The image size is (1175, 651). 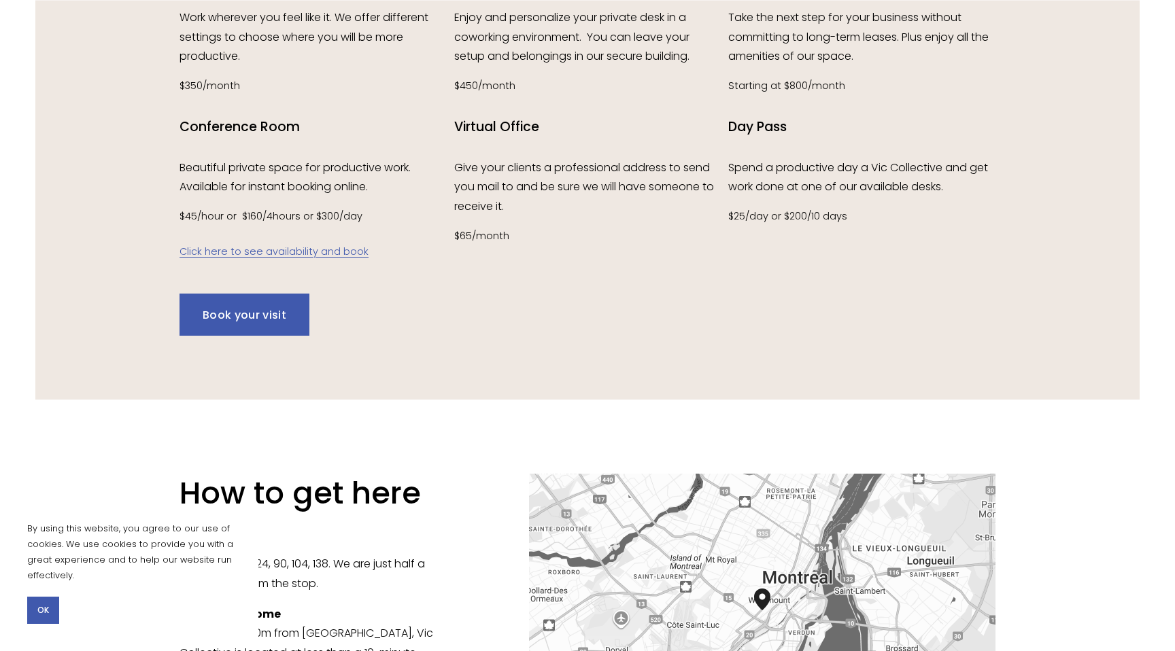 I want to click on a: Click here to see availability and book, so click(x=274, y=252).